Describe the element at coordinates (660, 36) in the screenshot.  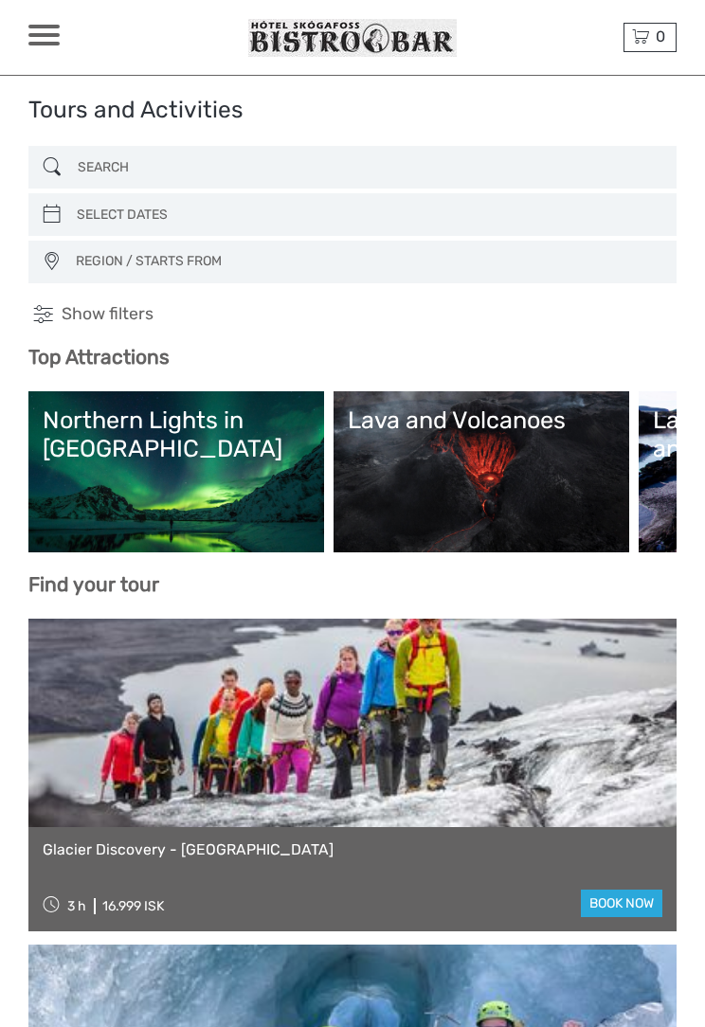
I see `span: 0` at that location.